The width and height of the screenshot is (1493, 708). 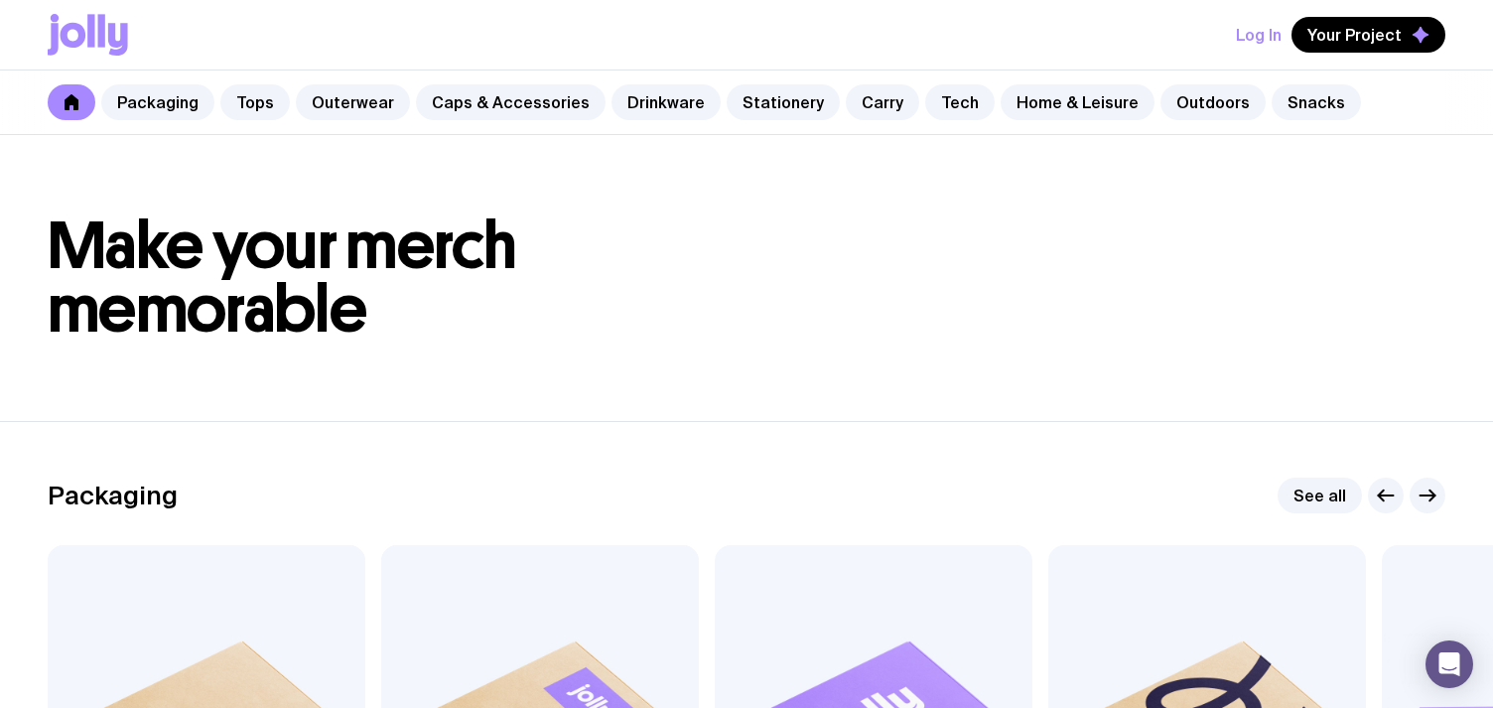 What do you see at coordinates (1319, 495) in the screenshot?
I see `a: See all` at bounding box center [1319, 495].